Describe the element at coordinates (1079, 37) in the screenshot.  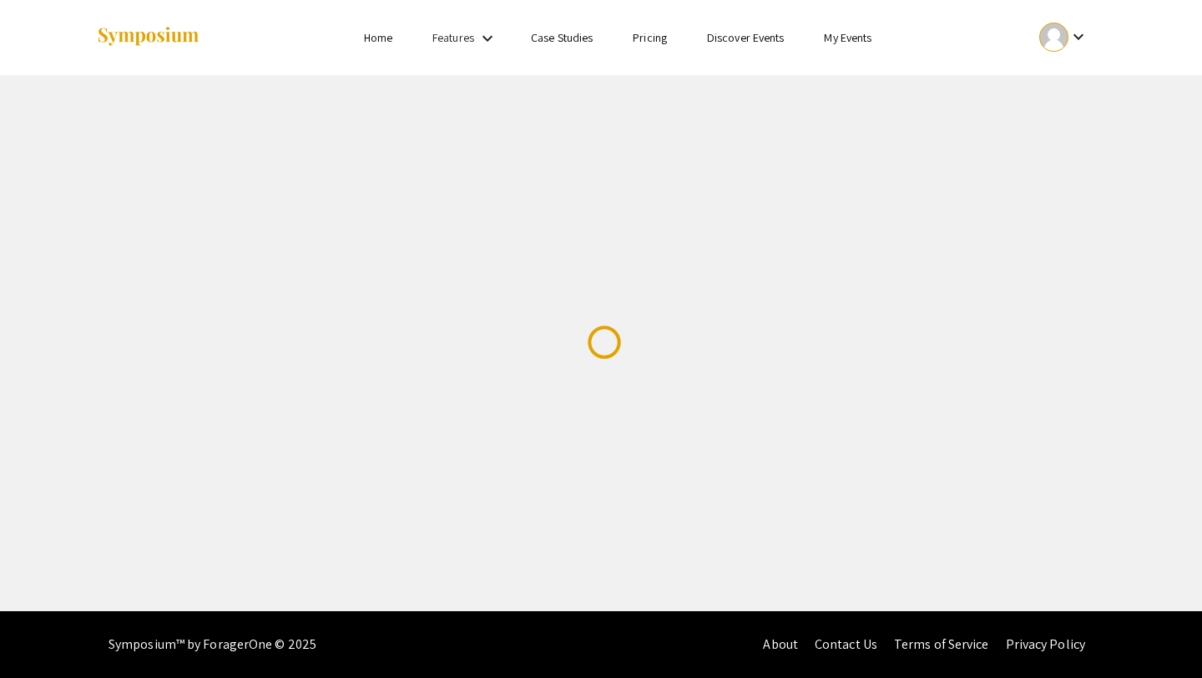
I see `mat-icon: Expand account dropdown` at that location.